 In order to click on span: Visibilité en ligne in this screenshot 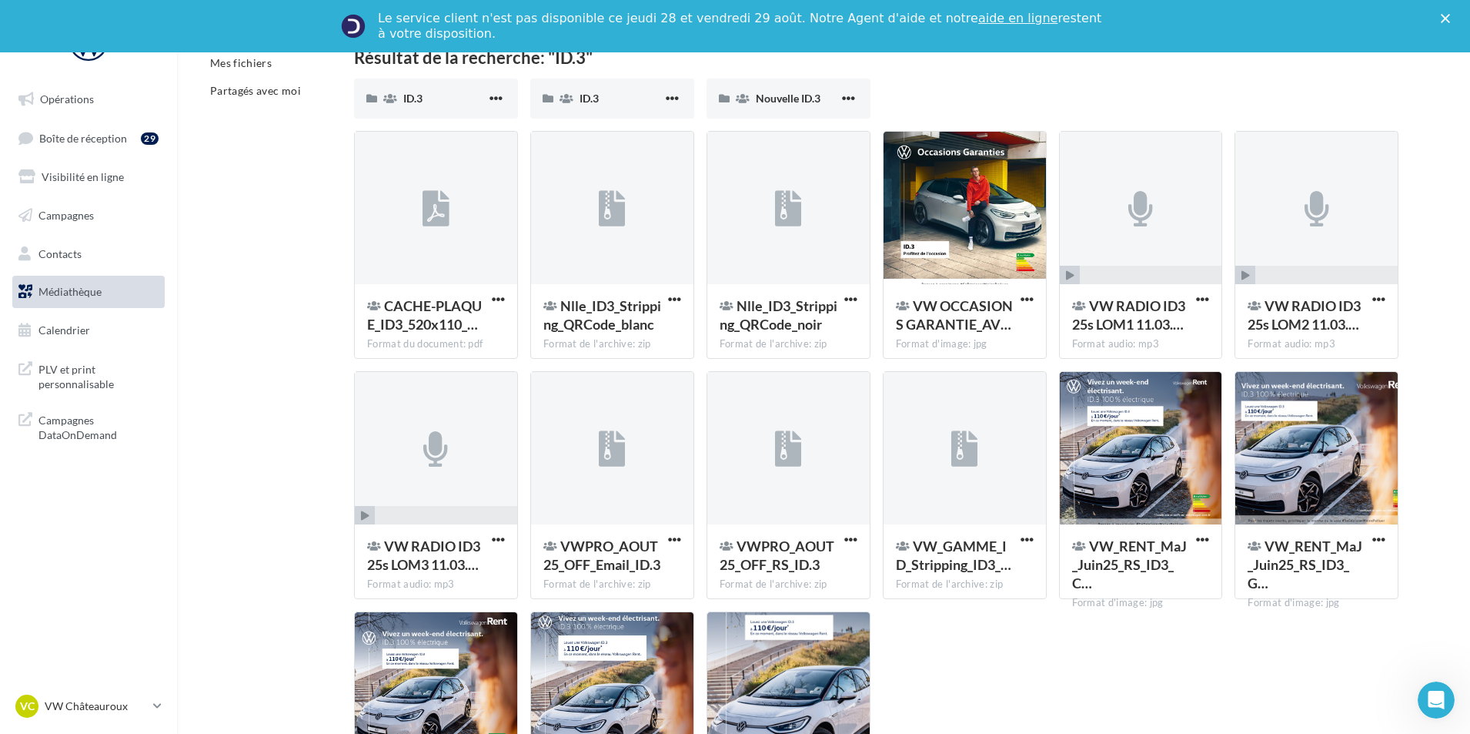, I will do `click(82, 176)`.